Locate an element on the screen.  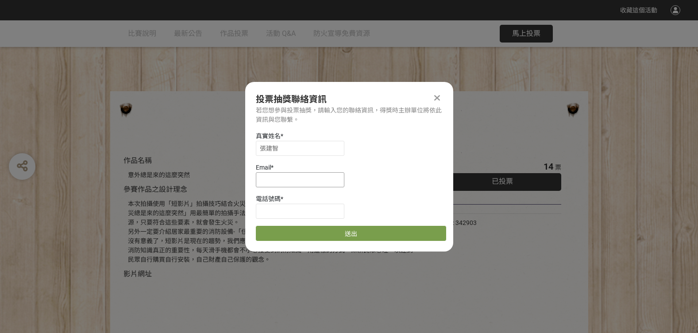
span: 馬上投票 is located at coordinates (526, 33).